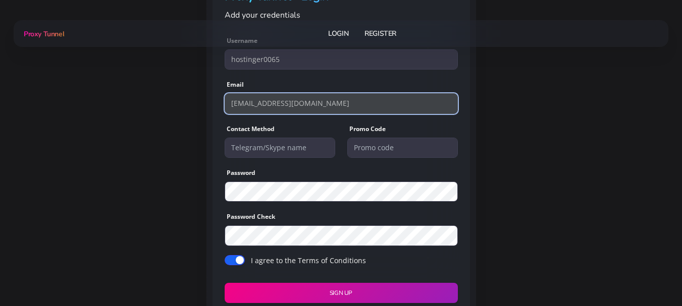  Describe the element at coordinates (44, 34) in the screenshot. I see `span: Proxy Tunnel` at that location.